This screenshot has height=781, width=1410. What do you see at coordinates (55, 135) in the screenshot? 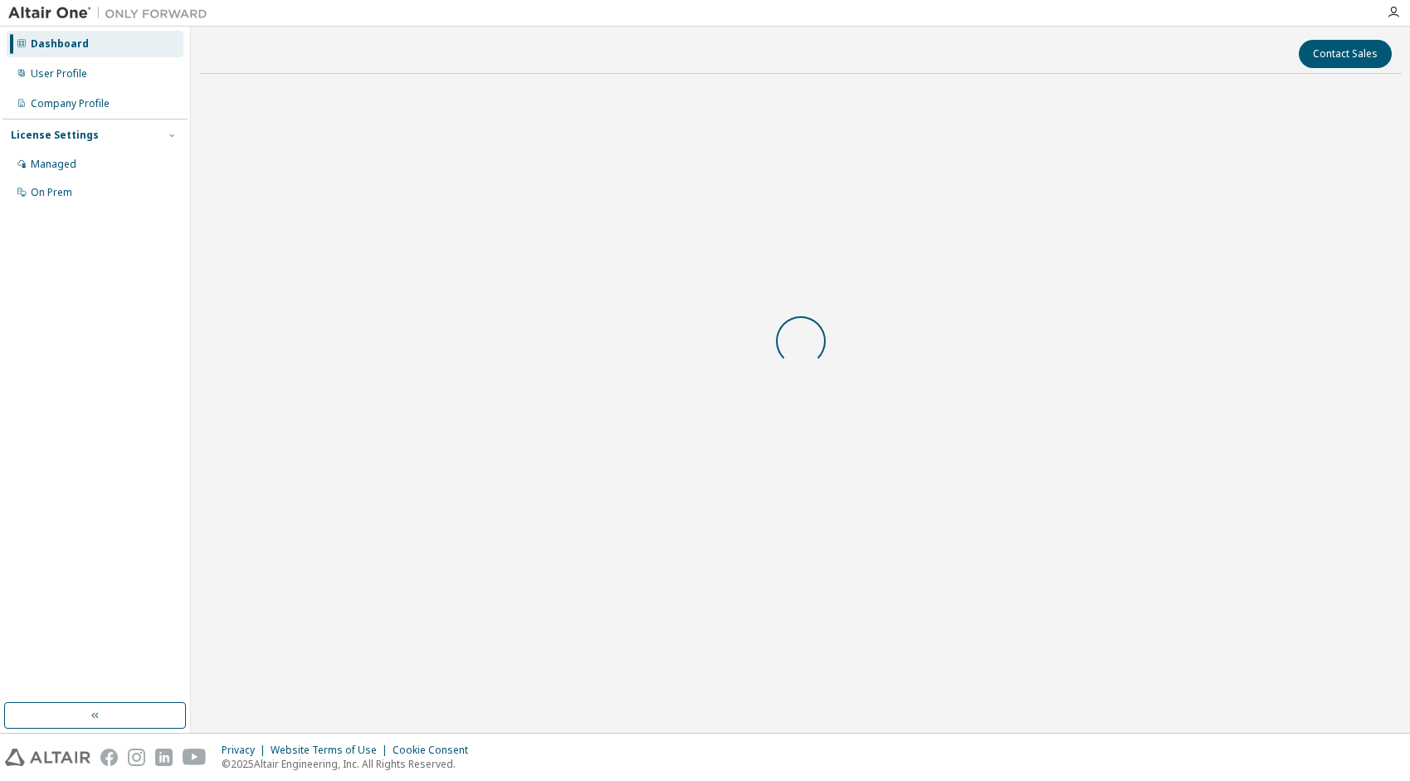
I see `div: License Settings` at bounding box center [55, 135].